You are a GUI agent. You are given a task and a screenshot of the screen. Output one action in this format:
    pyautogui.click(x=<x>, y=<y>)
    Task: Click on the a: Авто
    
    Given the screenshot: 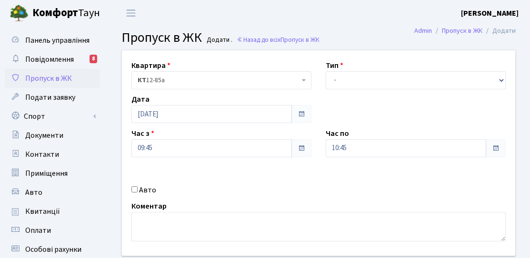 What is the action you would take?
    pyautogui.click(x=52, y=193)
    